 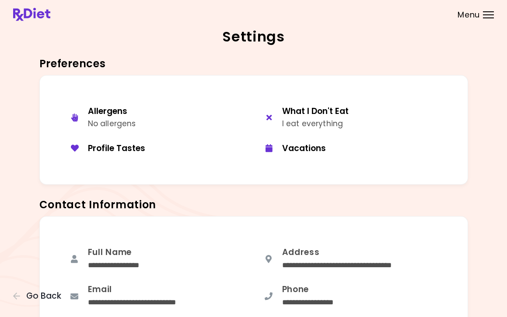 What do you see at coordinates (44, 296) in the screenshot?
I see `span: Go Back` at bounding box center [44, 296].